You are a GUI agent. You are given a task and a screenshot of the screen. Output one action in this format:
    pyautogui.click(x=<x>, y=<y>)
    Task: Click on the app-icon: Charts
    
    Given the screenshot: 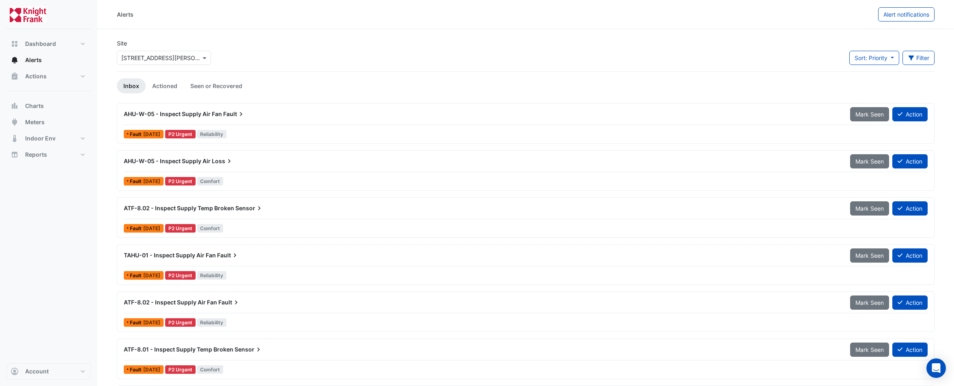 What is the action you would take?
    pyautogui.click(x=15, y=106)
    